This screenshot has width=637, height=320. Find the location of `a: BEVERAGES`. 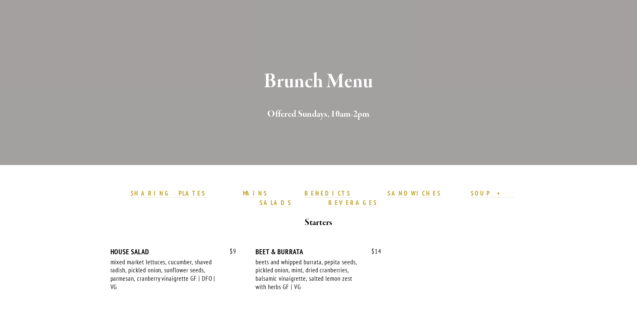

a: BEVERAGES is located at coordinates (353, 203).